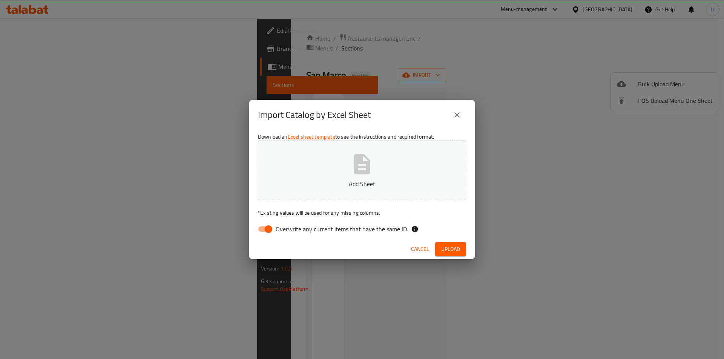 The width and height of the screenshot is (724, 359). I want to click on span: Cancel, so click(420, 249).